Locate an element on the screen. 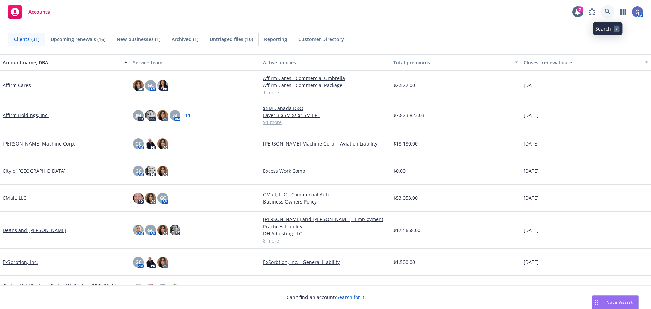 This screenshot has width=651, height=309. a: + 11 is located at coordinates (186, 115).